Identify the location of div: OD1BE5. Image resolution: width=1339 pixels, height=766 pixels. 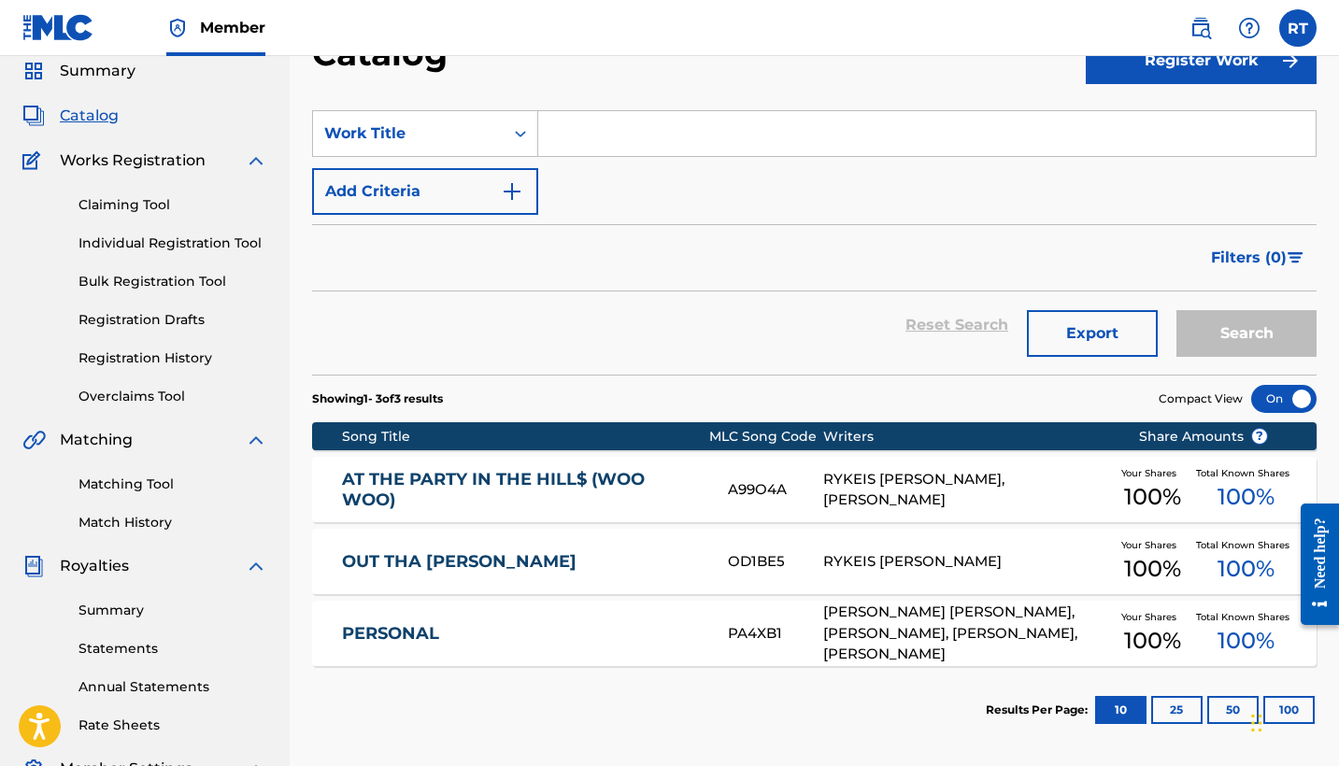
(775, 561).